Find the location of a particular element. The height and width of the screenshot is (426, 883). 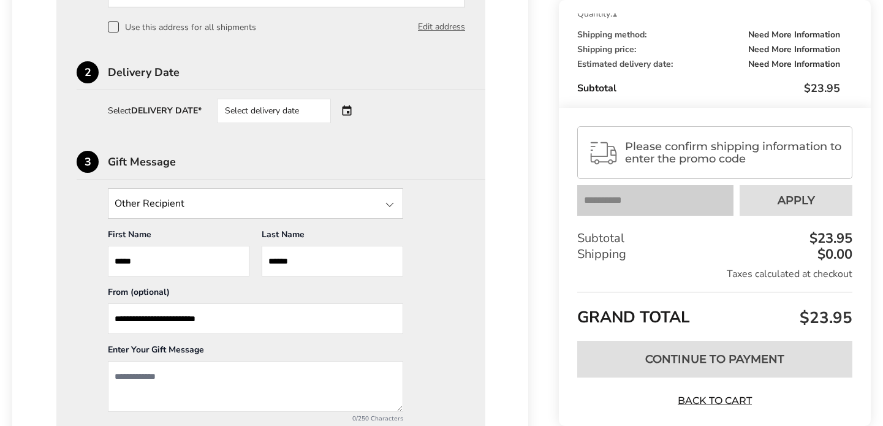

button: Apply is located at coordinates (796, 200).